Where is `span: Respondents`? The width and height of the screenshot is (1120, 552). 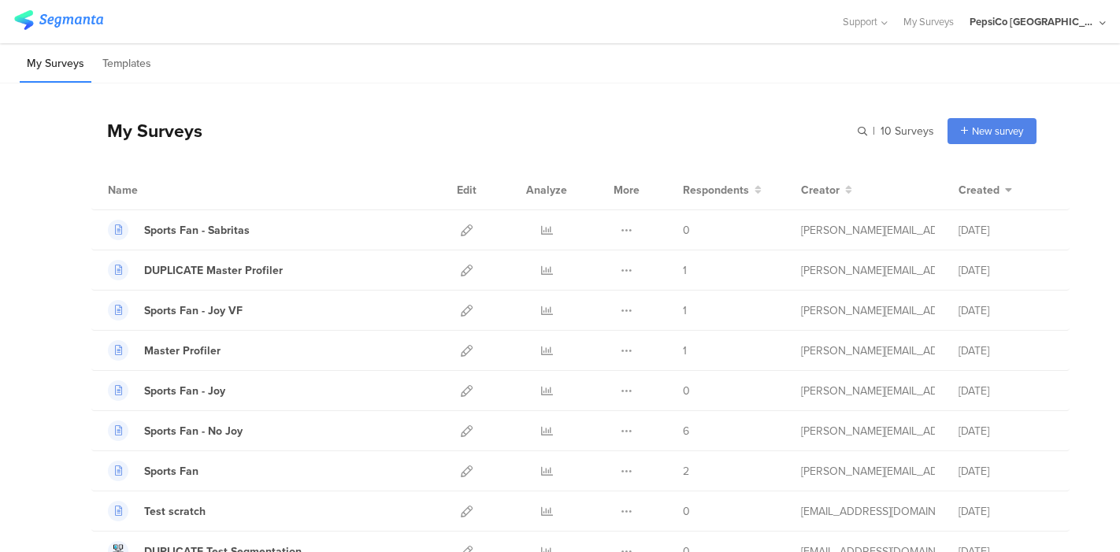 span: Respondents is located at coordinates (716, 190).